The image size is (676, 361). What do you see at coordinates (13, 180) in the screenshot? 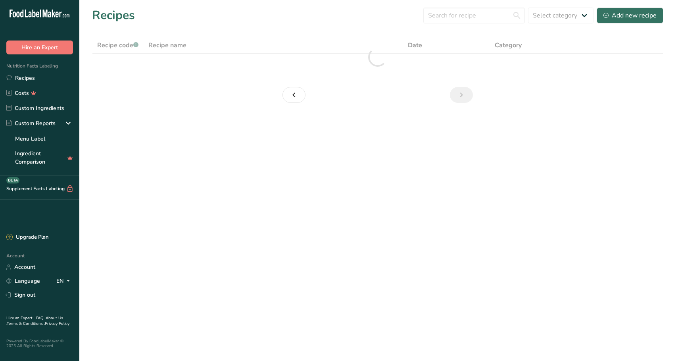
I see `div: BETA` at bounding box center [13, 180].